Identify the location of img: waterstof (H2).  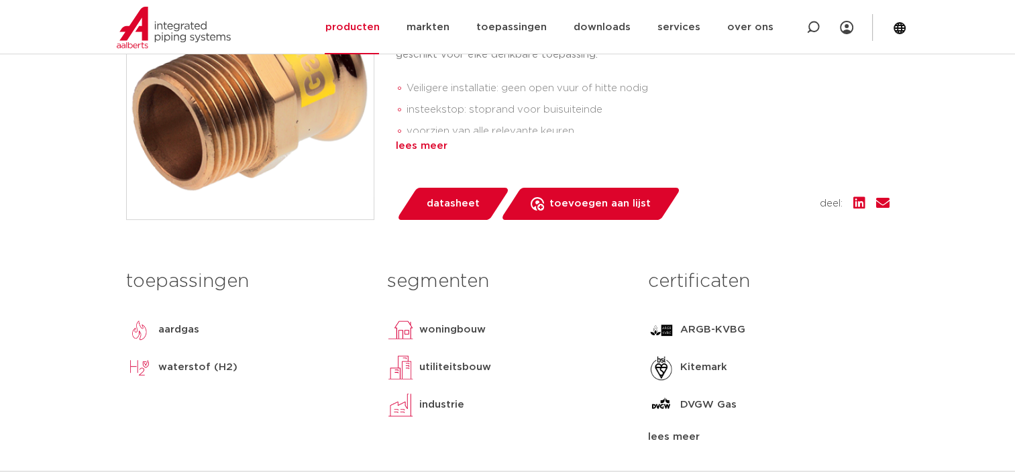
(140, 368).